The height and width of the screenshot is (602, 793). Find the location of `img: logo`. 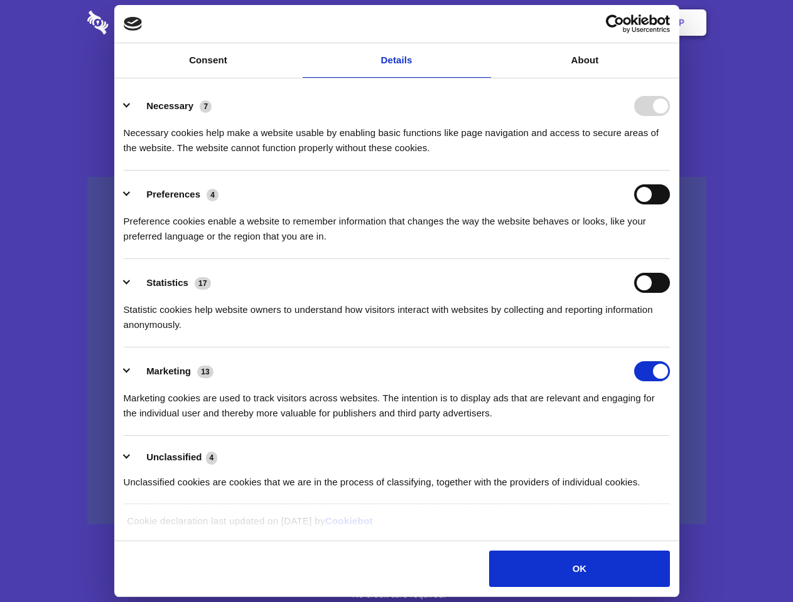

img: logo is located at coordinates (133, 24).